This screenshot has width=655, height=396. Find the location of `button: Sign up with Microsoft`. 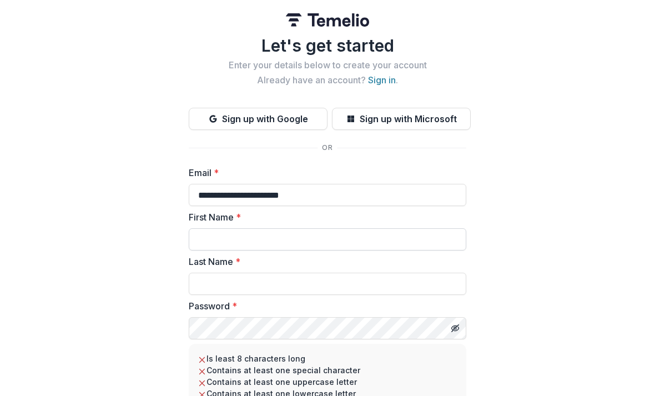

button: Sign up with Microsoft is located at coordinates (401, 119).